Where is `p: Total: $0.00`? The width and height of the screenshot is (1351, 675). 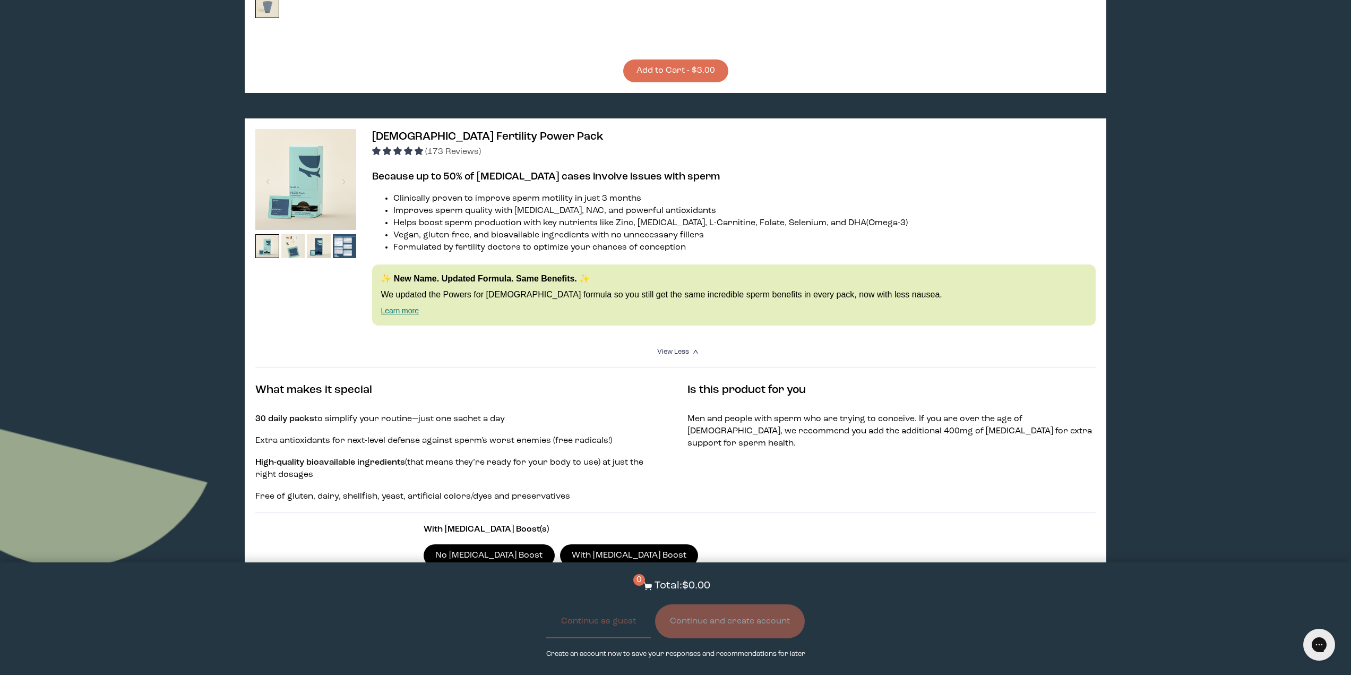 p: Total: $0.00 is located at coordinates (682, 586).